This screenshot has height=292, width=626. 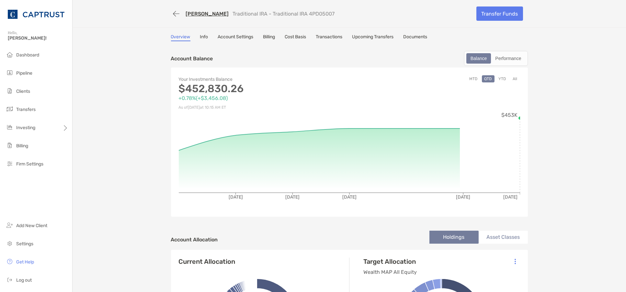 What do you see at coordinates (10, 73) in the screenshot?
I see `img: pipeline icon` at bounding box center [10, 73].